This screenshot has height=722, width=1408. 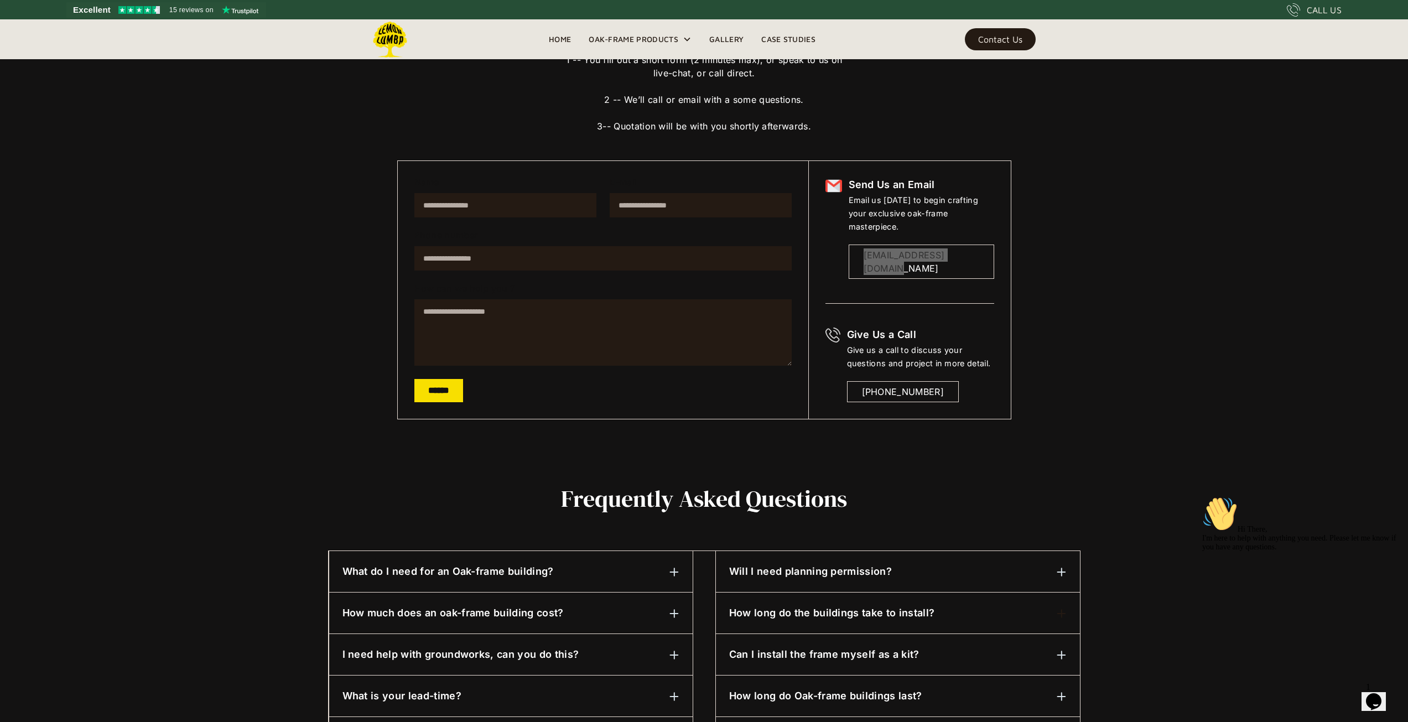 What do you see at coordinates (92, 10) in the screenshot?
I see `span: Excellent` at bounding box center [92, 10].